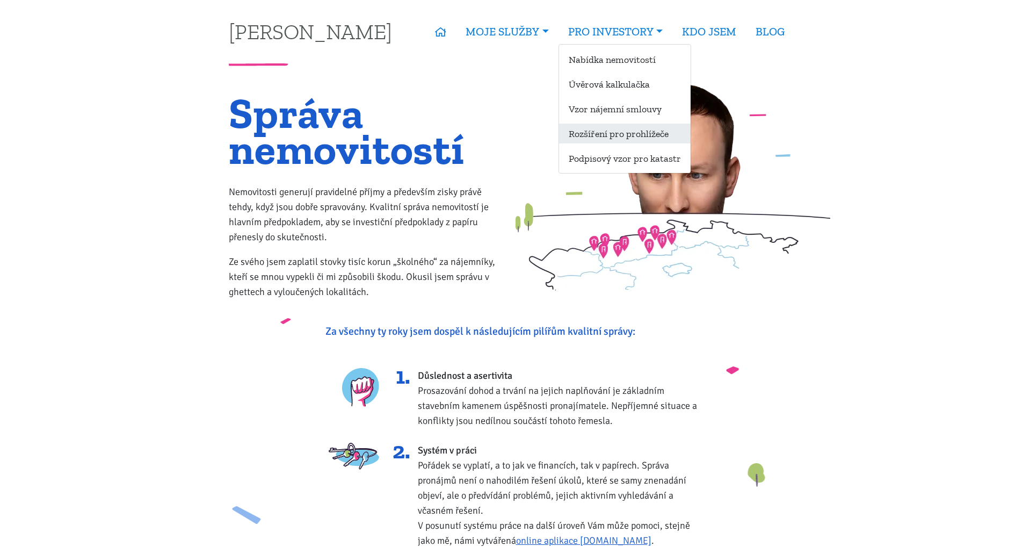 The width and height of the screenshot is (1023, 554). What do you see at coordinates (624, 59) in the screenshot?
I see `a: Nabídka nemovitostí` at bounding box center [624, 59].